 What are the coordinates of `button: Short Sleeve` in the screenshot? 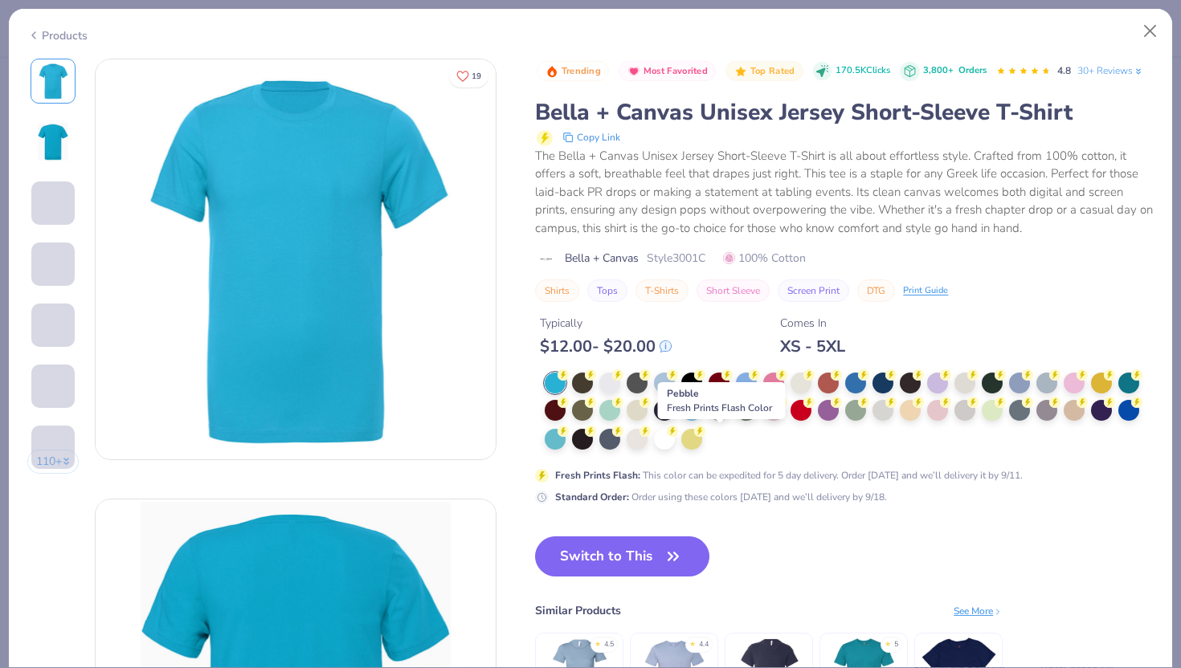 It's located at (733, 291).